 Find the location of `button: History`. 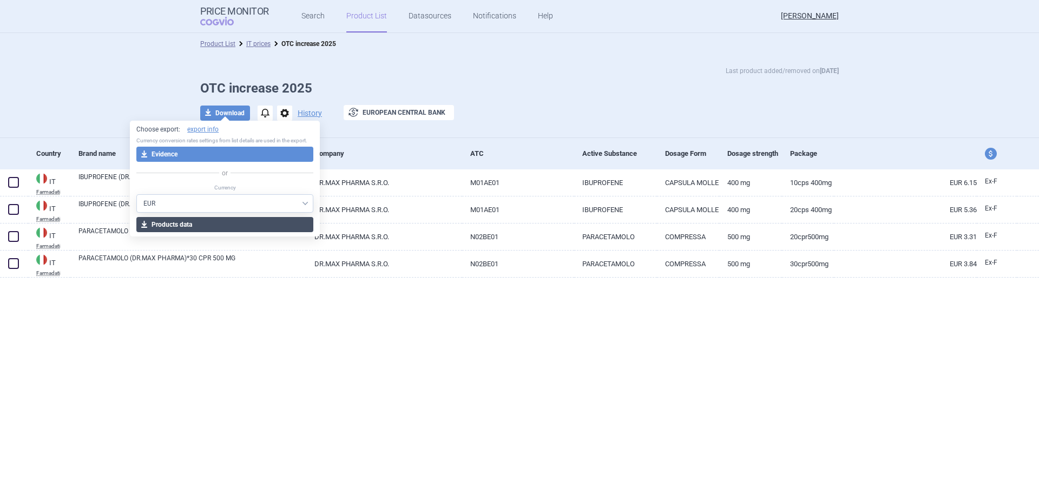

button: History is located at coordinates (309, 113).